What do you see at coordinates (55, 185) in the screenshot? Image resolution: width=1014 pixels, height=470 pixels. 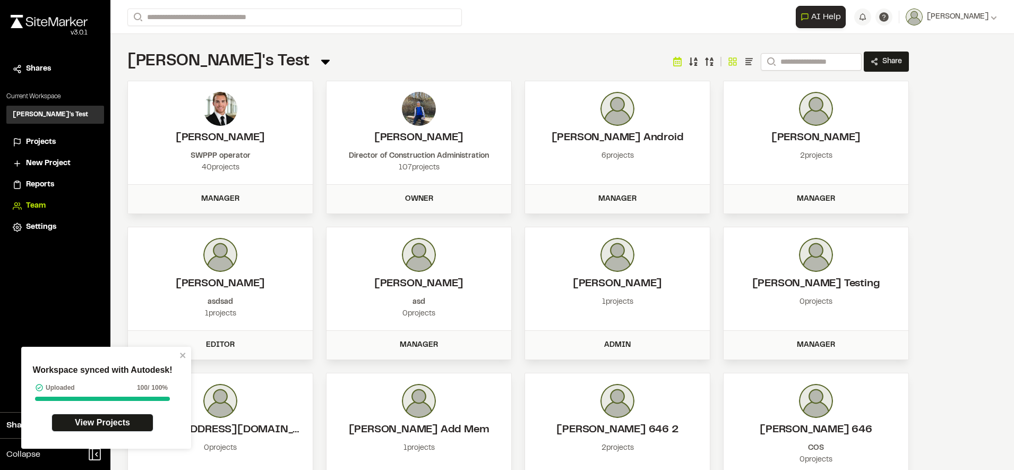 I see `a: Reports` at bounding box center [55, 185].